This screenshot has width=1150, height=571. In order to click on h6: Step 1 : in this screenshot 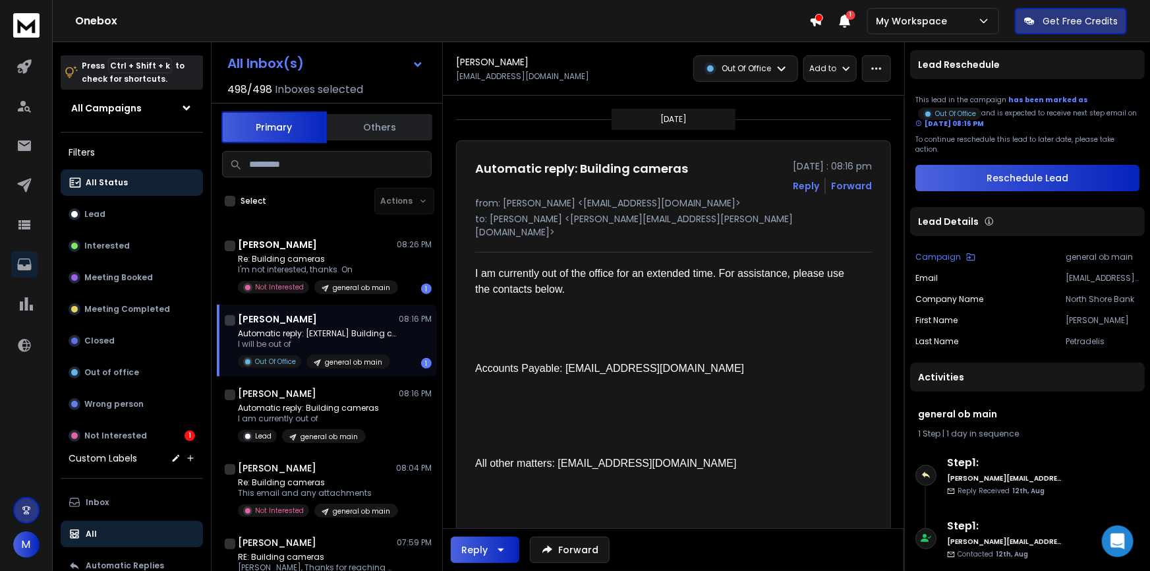, I will do `click(1004, 463)`.